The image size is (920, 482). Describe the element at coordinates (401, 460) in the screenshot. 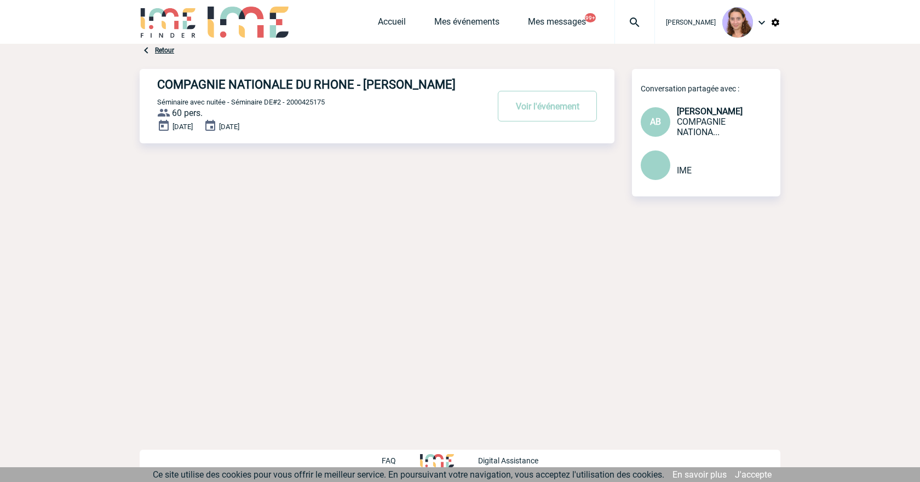

I see `a: FAQ` at that location.